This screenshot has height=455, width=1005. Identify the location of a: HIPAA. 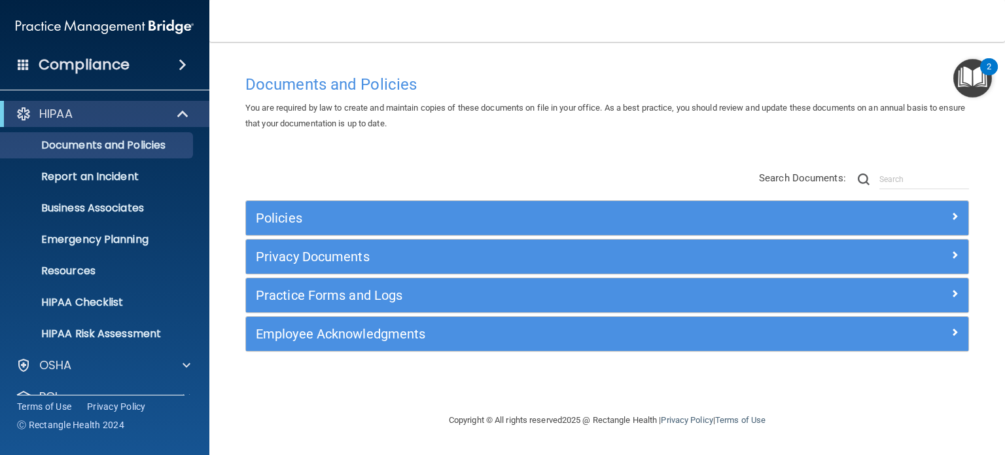
(103, 114).